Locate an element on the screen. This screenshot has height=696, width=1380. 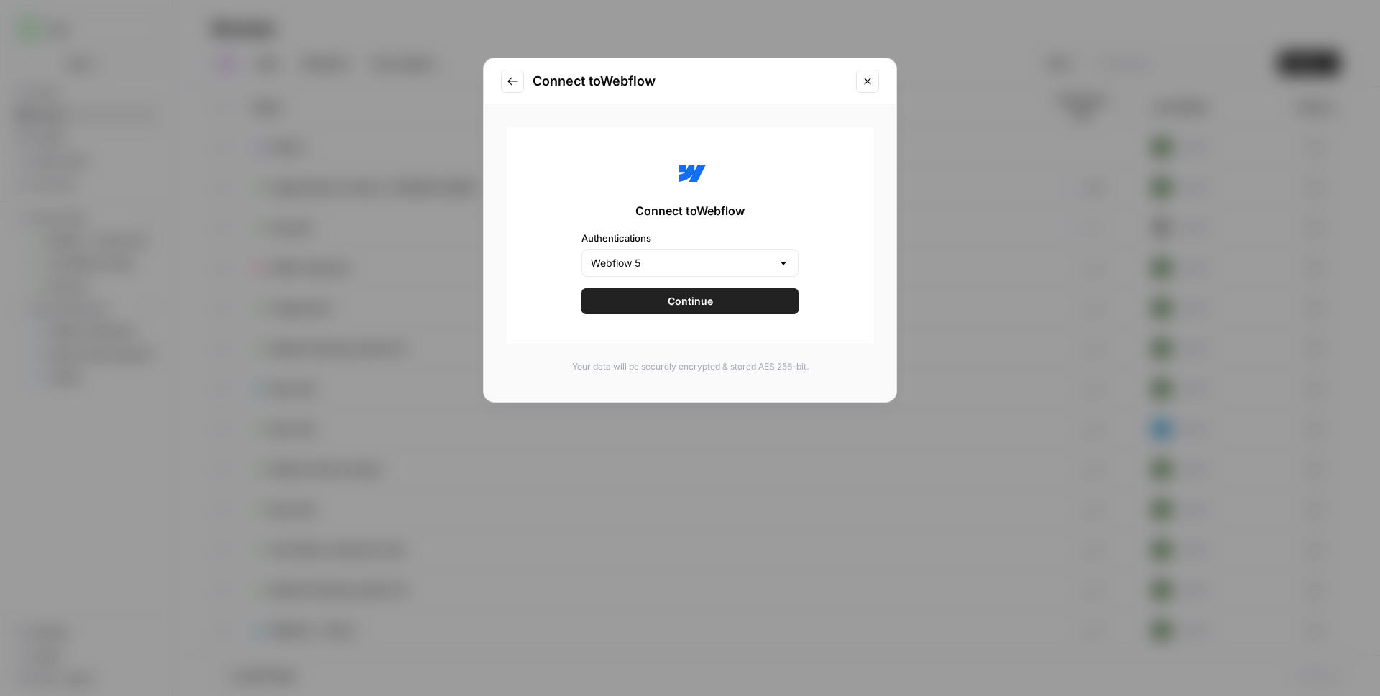
span: Connect to Webflow is located at coordinates (690, 211).